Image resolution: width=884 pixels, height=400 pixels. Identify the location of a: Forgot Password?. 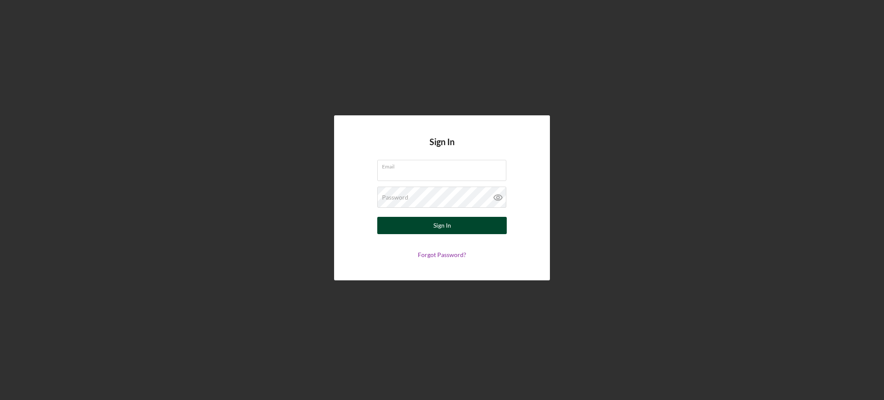
(442, 254).